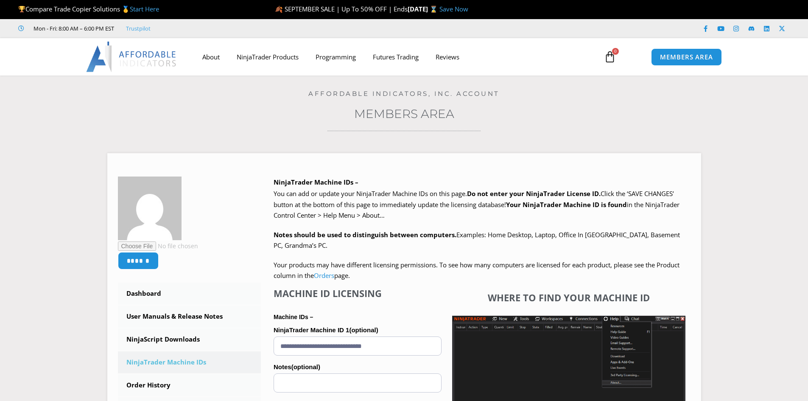 The height and width of the screenshot is (401, 808). What do you see at coordinates (190, 362) in the screenshot?
I see `a: NinjaTrader Machine IDs` at bounding box center [190, 362].